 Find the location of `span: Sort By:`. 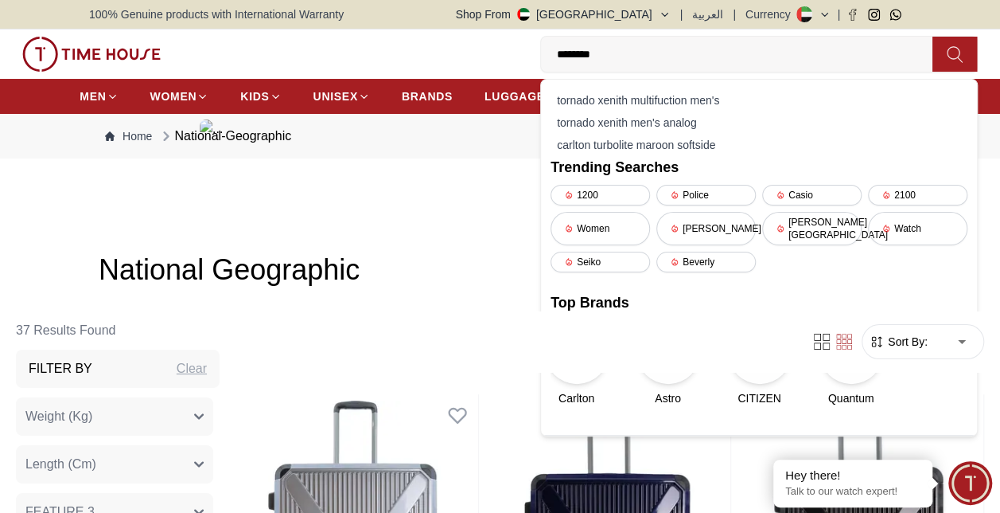

span: Sort By: is located at coordinates (907, 341).